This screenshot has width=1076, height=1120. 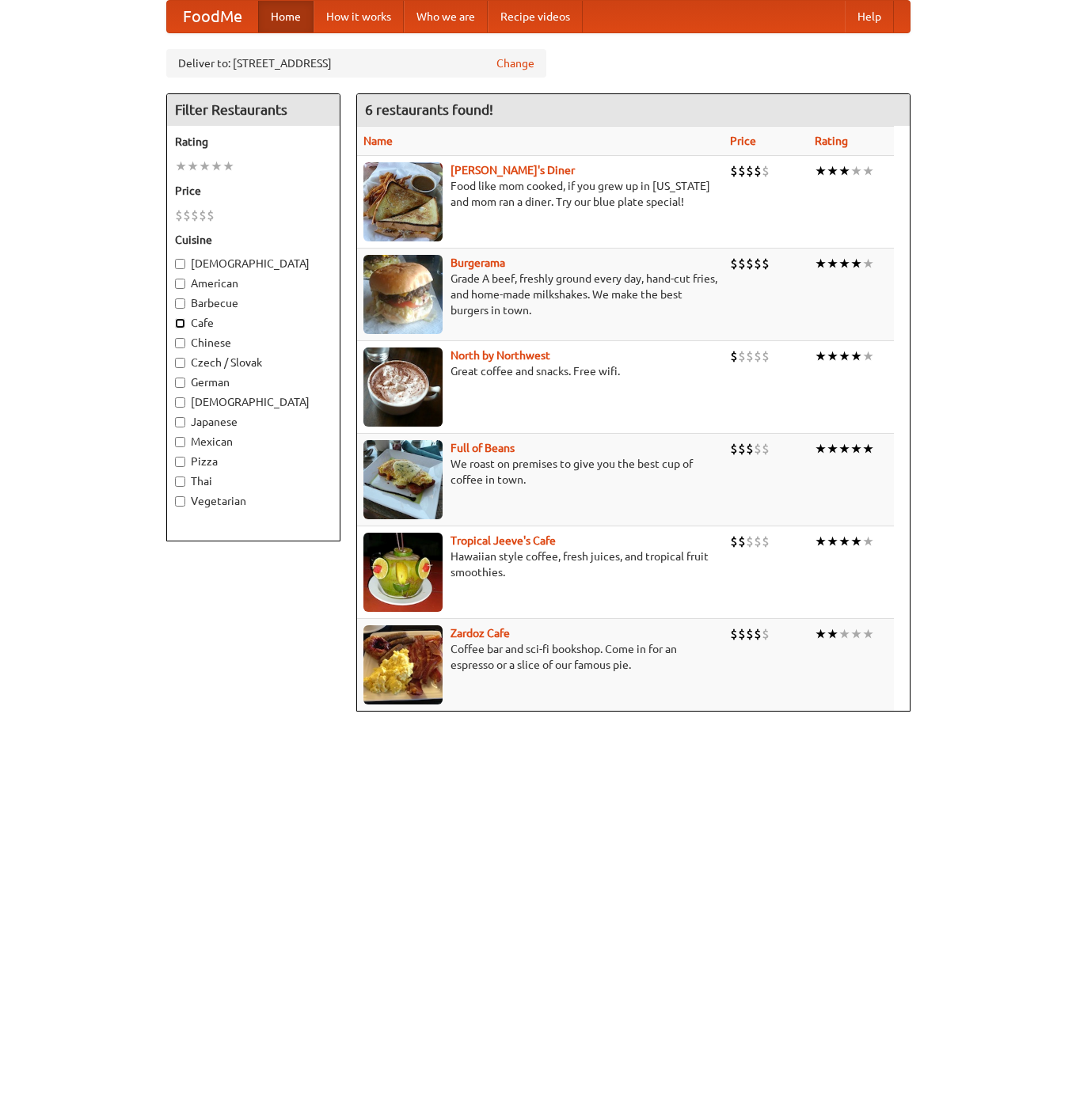 I want to click on label: American, so click(x=253, y=284).